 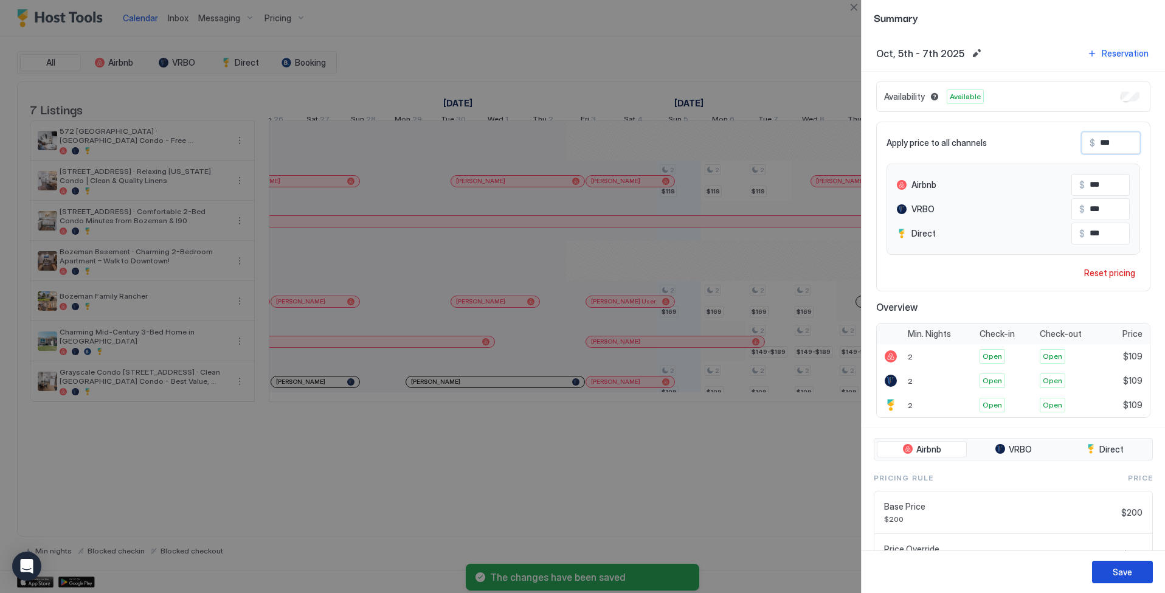 I want to click on button: Save, so click(x=1123, y=572).